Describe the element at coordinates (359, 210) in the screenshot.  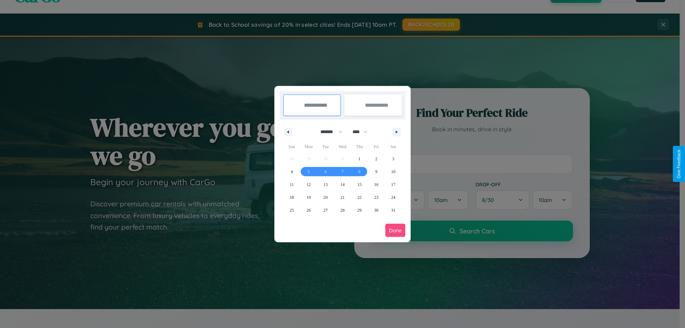
I see `button: 29` at that location.